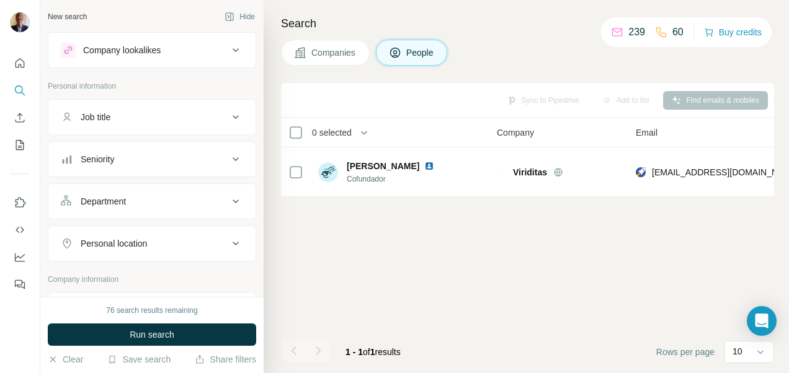  I want to click on img: Logo of Viriditas, so click(502, 172).